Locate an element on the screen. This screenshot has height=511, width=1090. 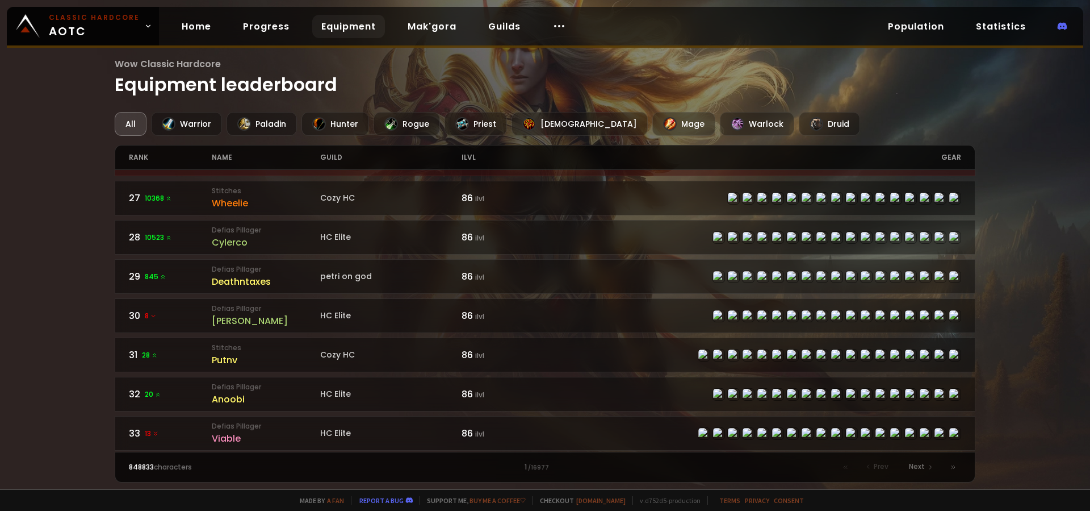
a: 2810523 Defias PillagerCylercoHC Elite86 ilvlitem-22438item-19377item-22439item-4335item-22436ite... is located at coordinates (545, 237).